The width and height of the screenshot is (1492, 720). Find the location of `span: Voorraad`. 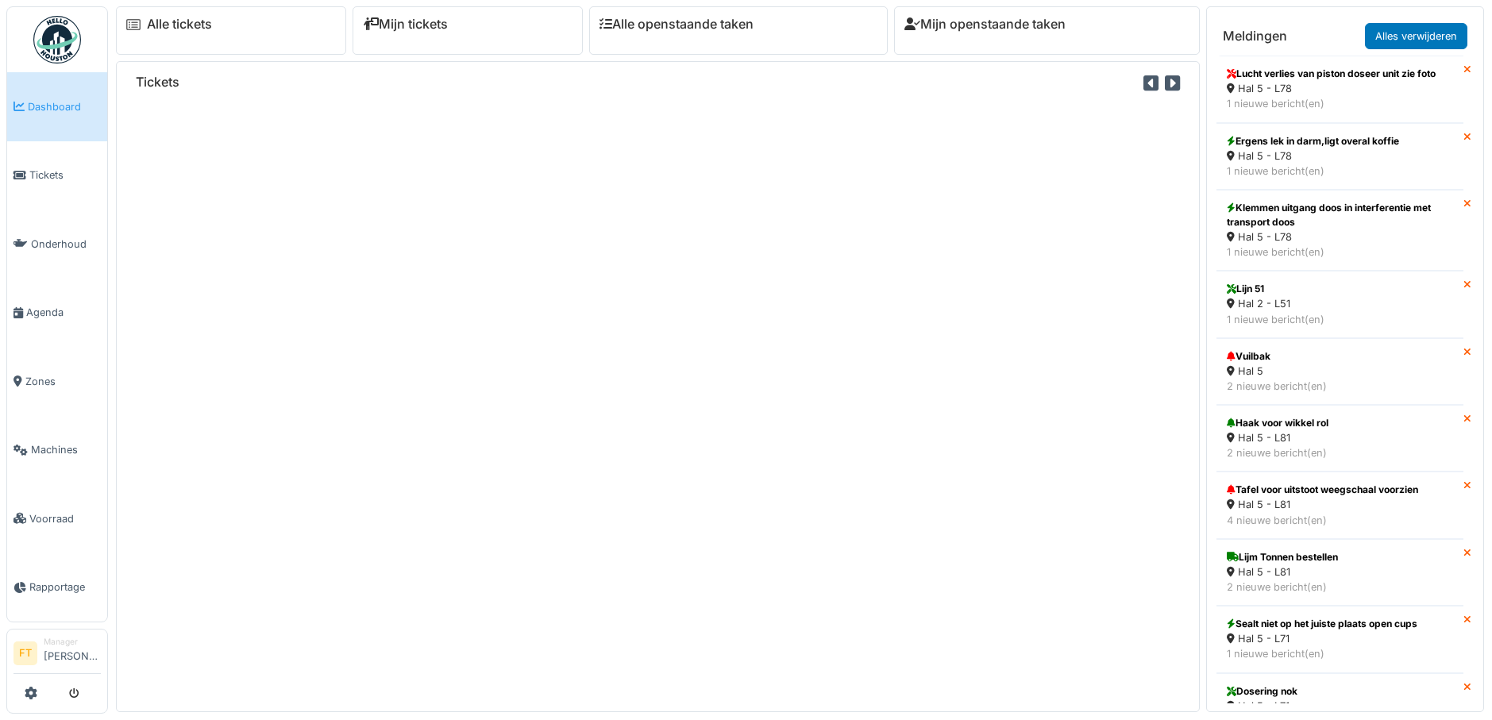

span: Voorraad is located at coordinates (65, 518).